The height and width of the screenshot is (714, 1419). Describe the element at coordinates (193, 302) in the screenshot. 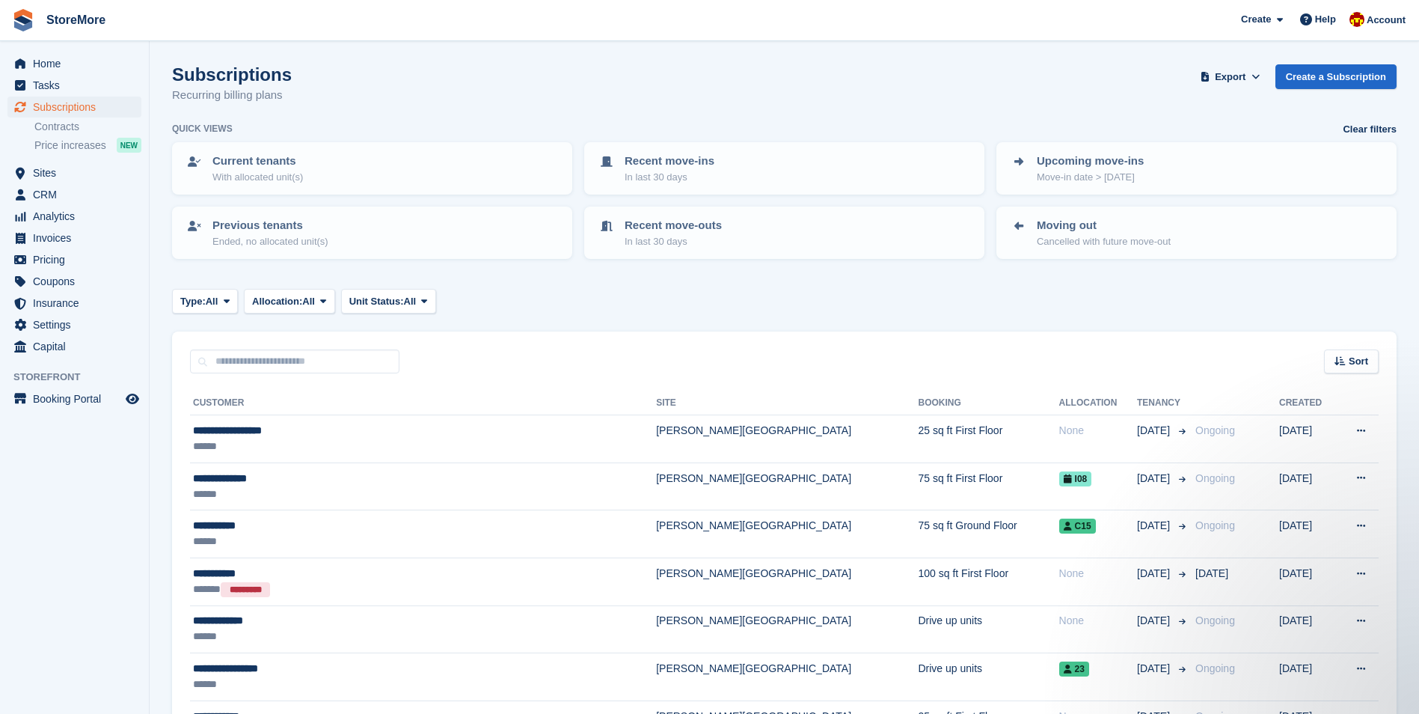

I see `span: Type:` at that location.